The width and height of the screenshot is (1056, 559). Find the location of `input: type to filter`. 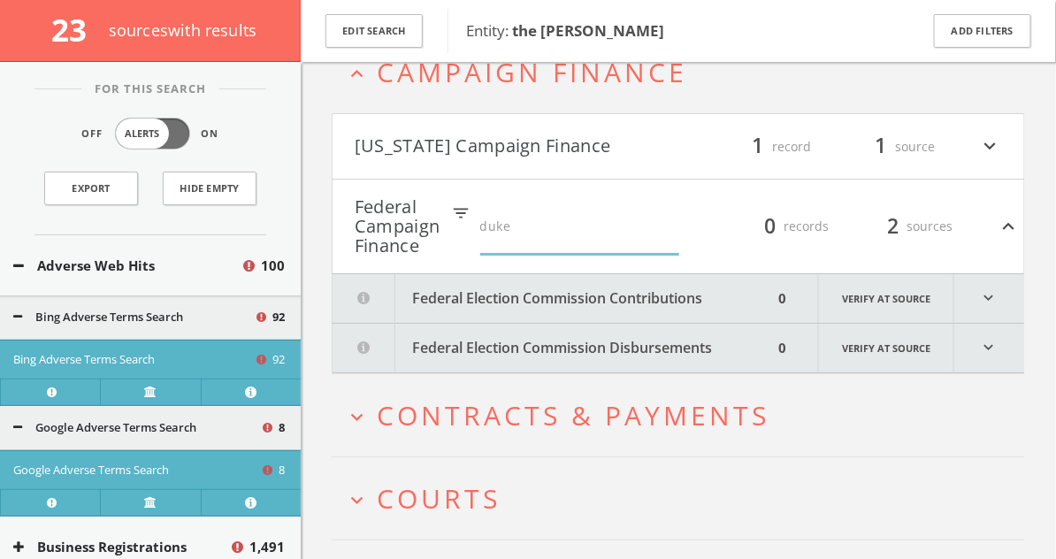

input: type to filter is located at coordinates (580, 227).